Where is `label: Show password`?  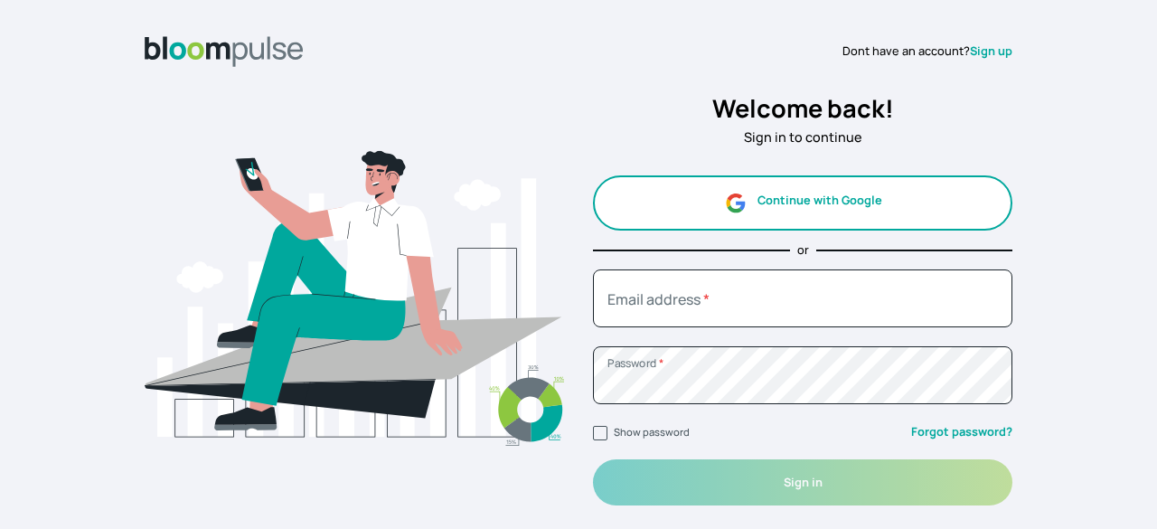 label: Show password is located at coordinates (652, 431).